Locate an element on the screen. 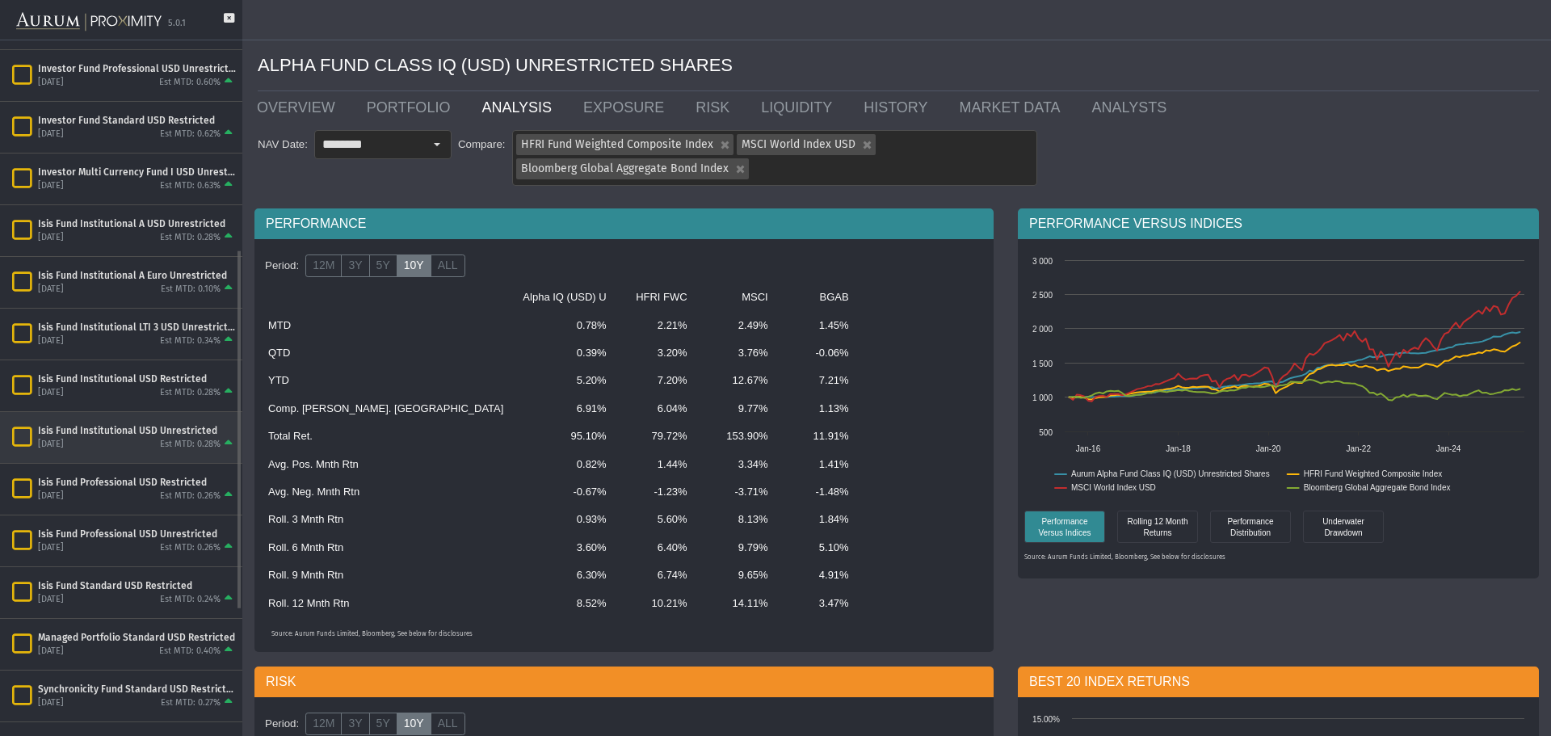  td: 2.49% is located at coordinates (738, 326).